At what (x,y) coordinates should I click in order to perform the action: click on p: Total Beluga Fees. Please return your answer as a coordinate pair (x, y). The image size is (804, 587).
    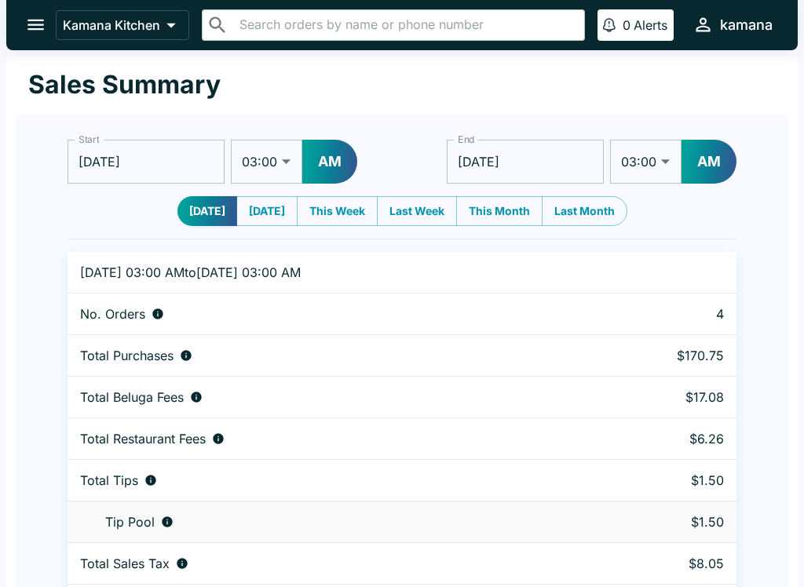
    Looking at the image, I should click on (132, 397).